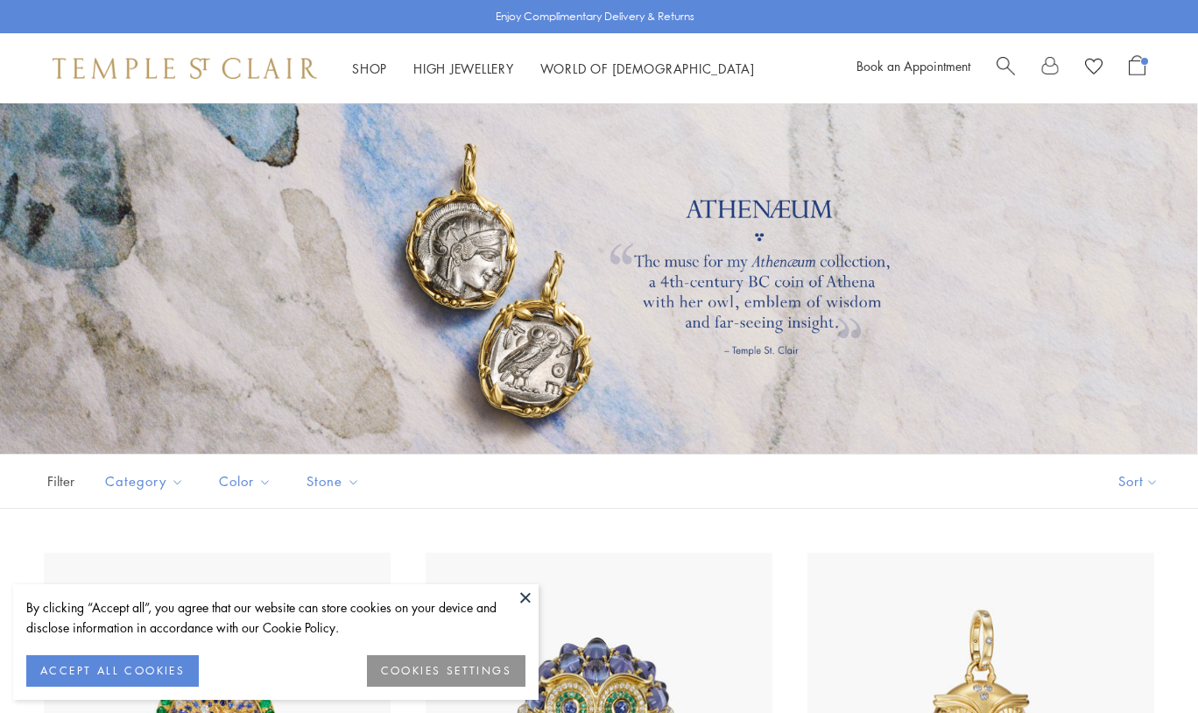 Image resolution: width=1198 pixels, height=713 pixels. Describe the element at coordinates (146, 481) in the screenshot. I see `span: Category` at that location.